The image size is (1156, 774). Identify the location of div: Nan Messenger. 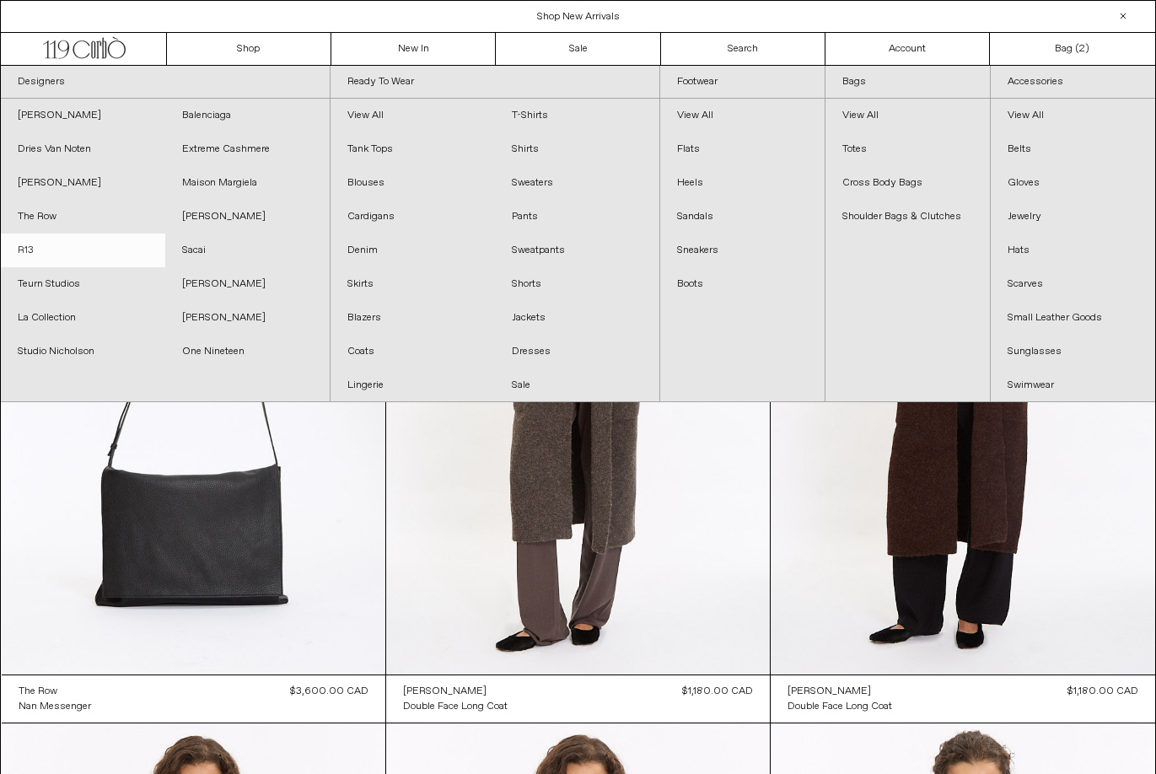
(55, 707).